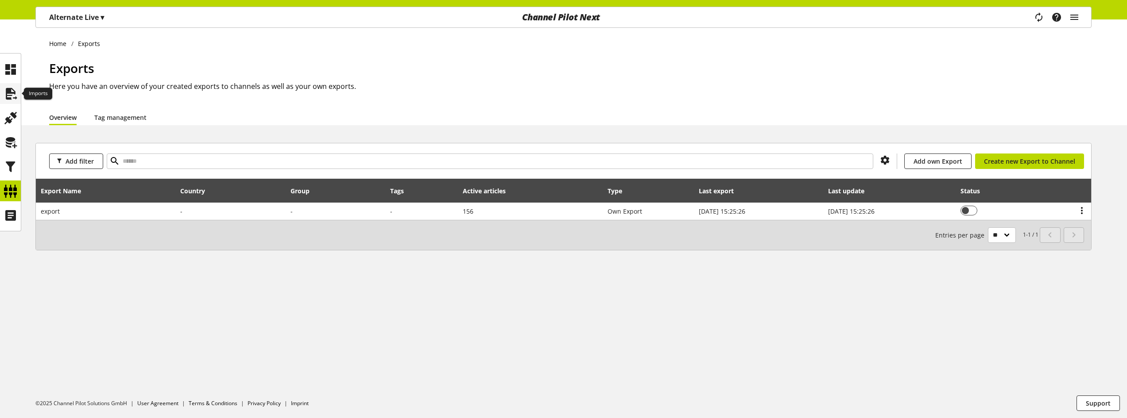 This screenshot has height=418, width=1127. Describe the element at coordinates (570, 86) in the screenshot. I see `h2: Here you have an overview of your created exports to channels as well as your own exports.` at that location.